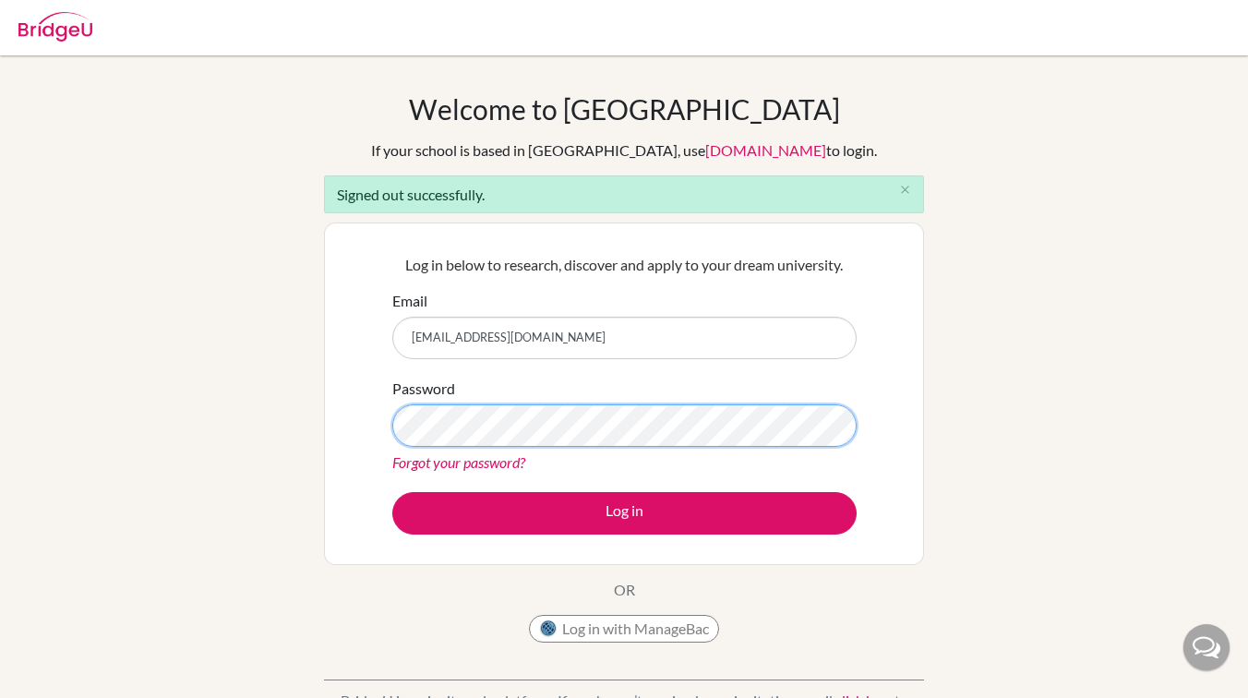 This screenshot has height=698, width=1248. I want to click on button: Log in with ManageBac, so click(624, 629).